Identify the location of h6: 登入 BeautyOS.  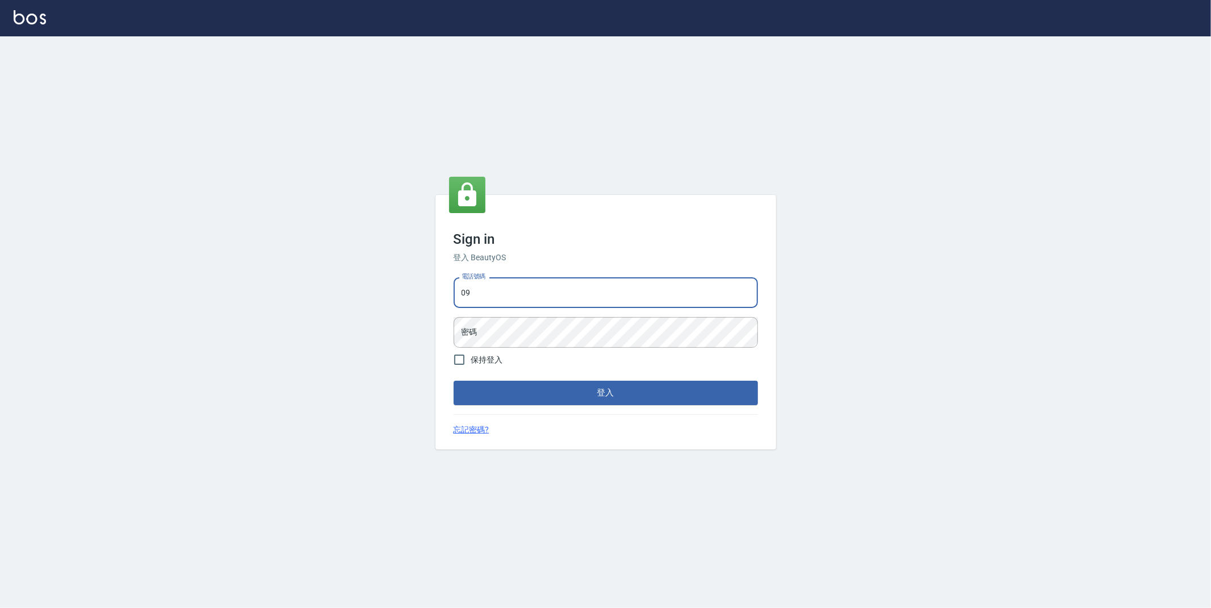
(606, 257).